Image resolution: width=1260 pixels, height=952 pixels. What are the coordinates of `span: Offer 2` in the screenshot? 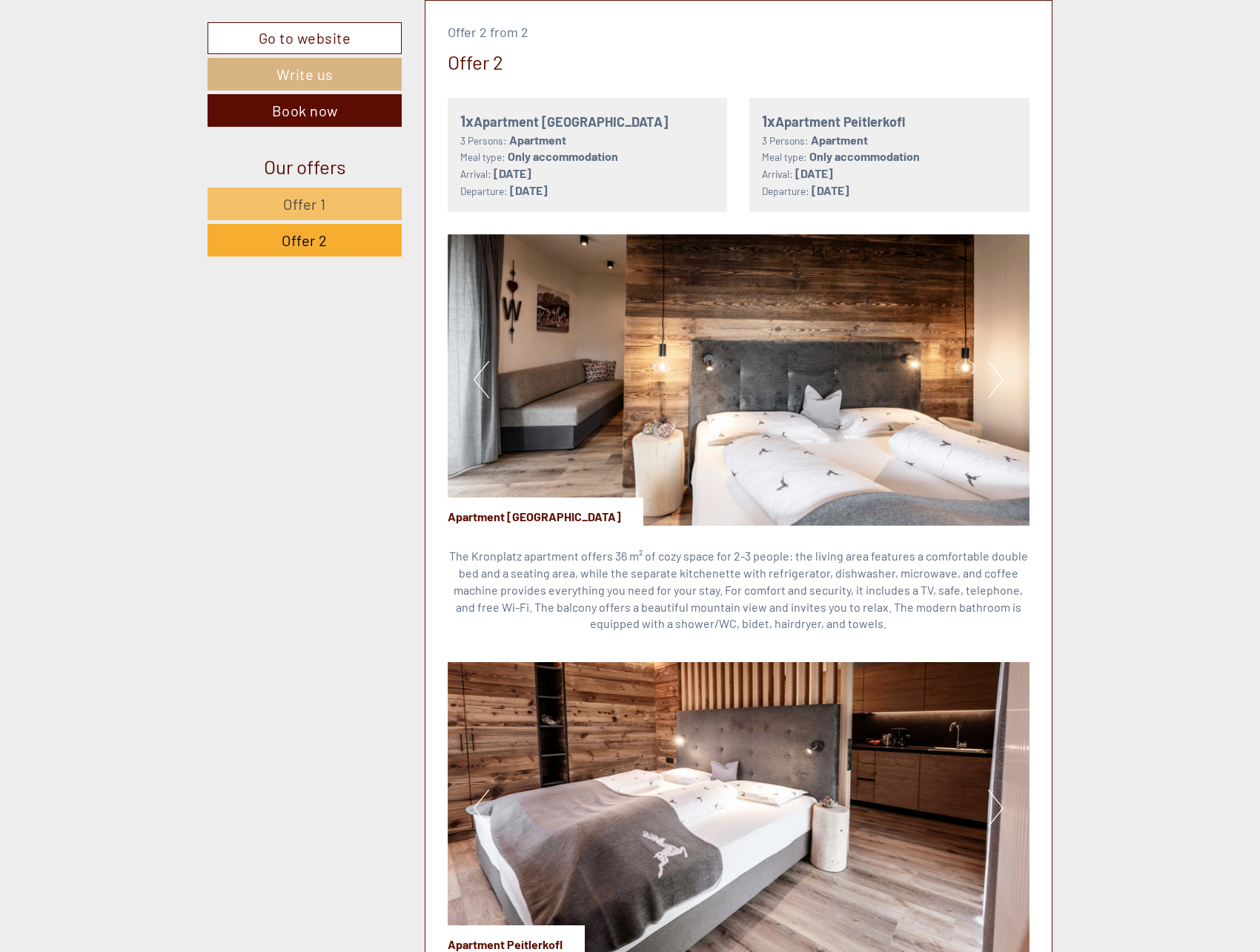 It's located at (305, 240).